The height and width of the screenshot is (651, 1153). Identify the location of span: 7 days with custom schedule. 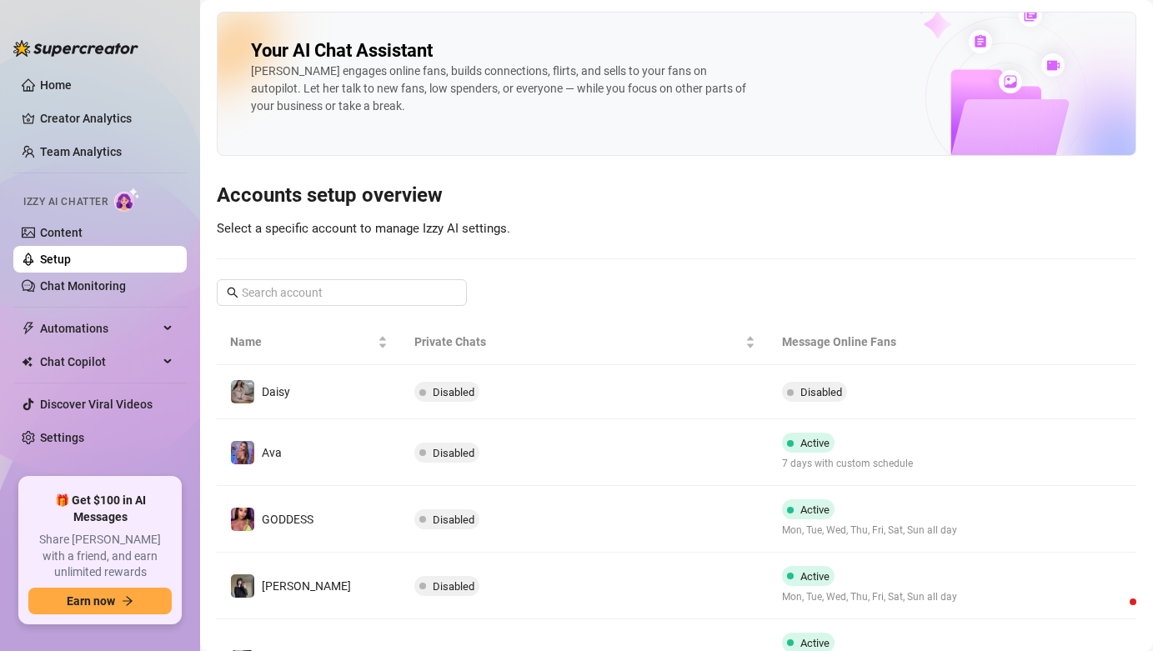
(847, 463).